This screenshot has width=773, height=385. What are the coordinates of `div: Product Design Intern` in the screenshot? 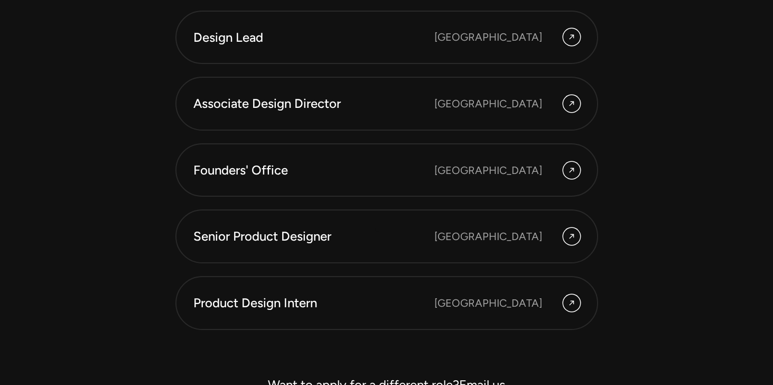 It's located at (314, 303).